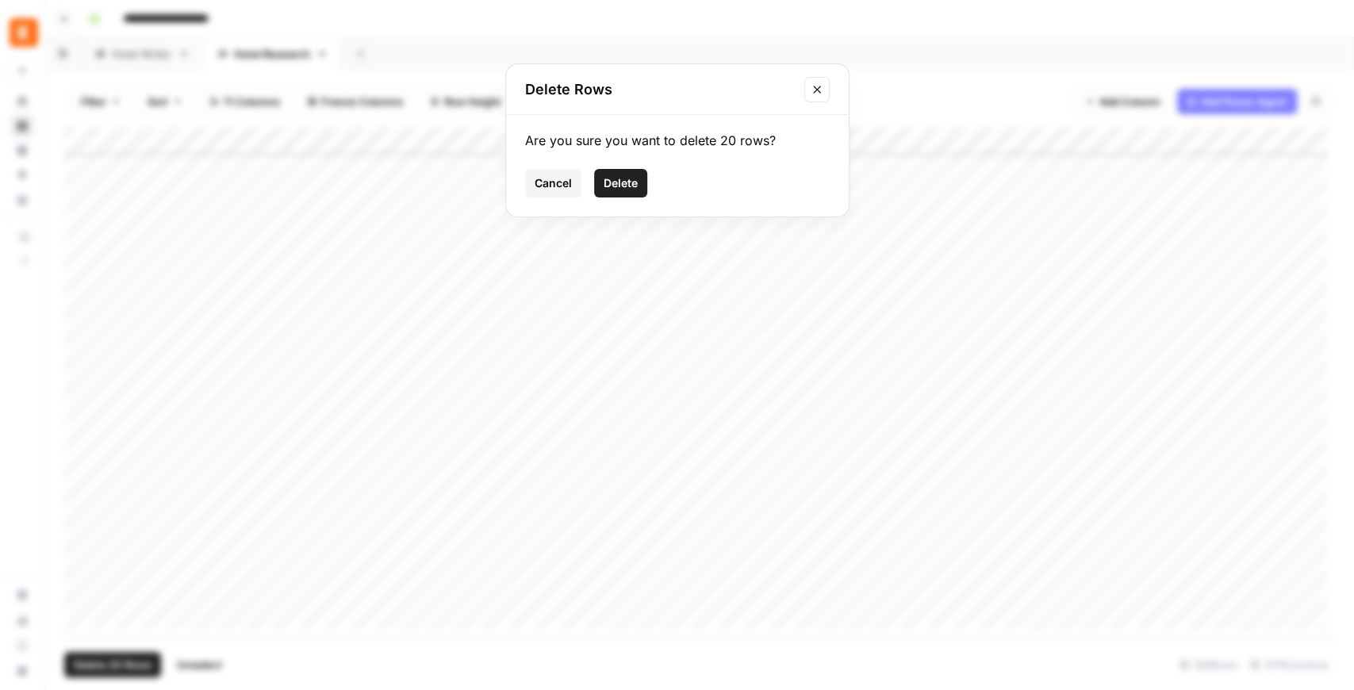 The image size is (1354, 690). I want to click on button: Cancel, so click(553, 183).